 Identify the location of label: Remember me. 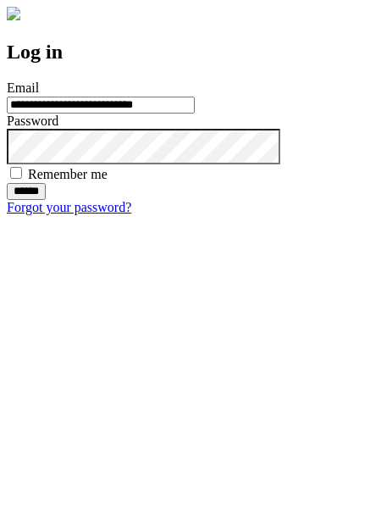
(68, 174).